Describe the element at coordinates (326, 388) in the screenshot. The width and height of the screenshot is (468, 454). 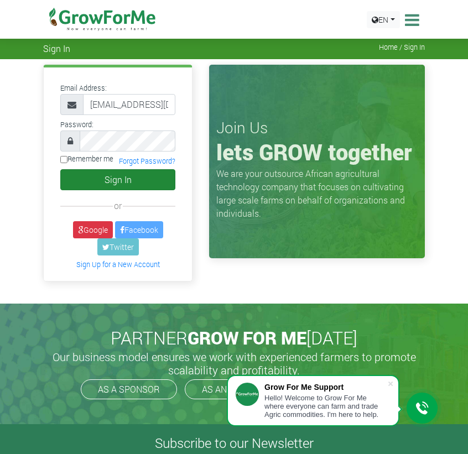
I see `div: Grow For Me Support` at that location.